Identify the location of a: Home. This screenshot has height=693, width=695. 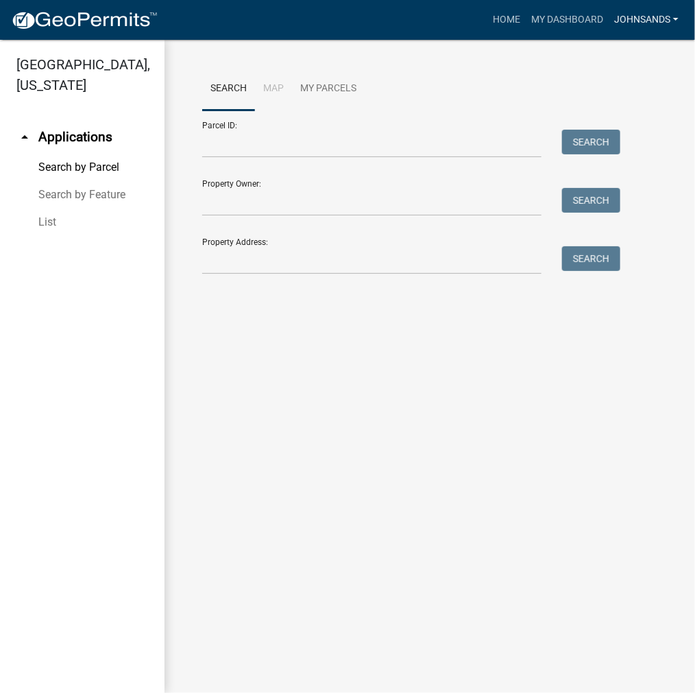
(507, 20).